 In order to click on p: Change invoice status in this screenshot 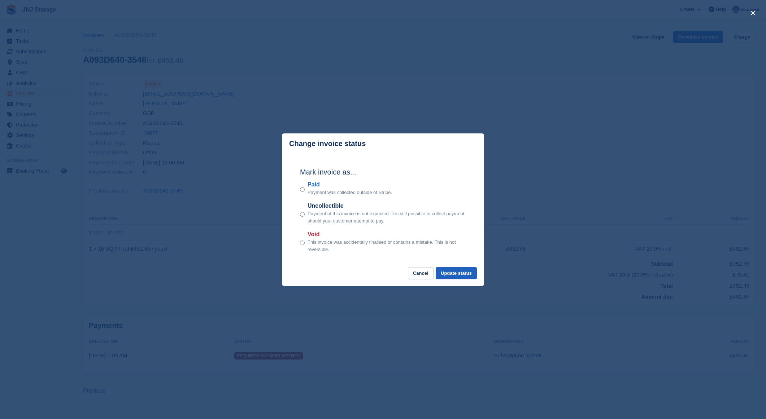, I will do `click(327, 144)`.